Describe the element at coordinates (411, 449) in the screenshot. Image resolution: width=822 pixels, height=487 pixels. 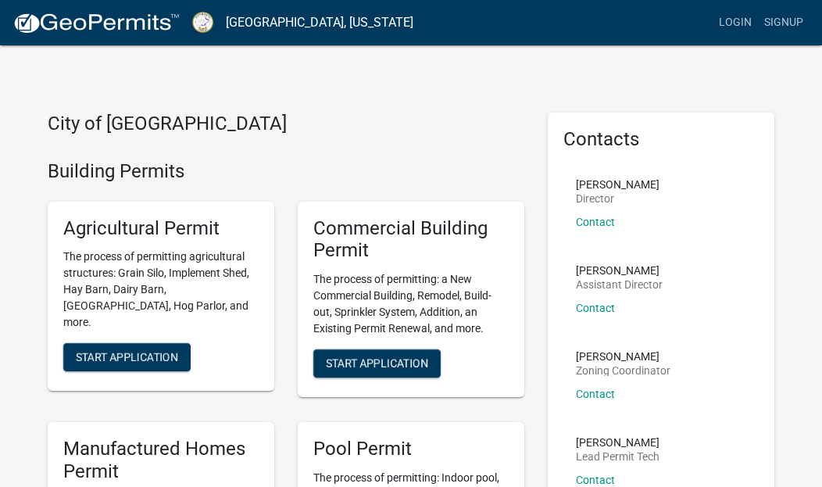
I see `h5: Pool Permit` at that location.